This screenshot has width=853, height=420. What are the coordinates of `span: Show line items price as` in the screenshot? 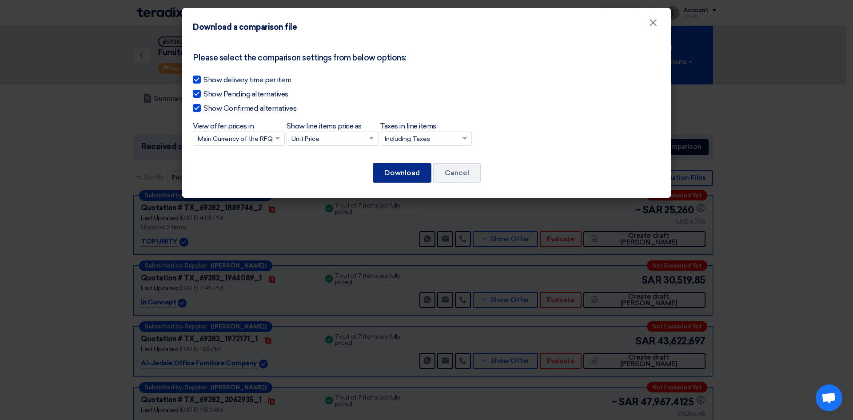 It's located at (324, 126).